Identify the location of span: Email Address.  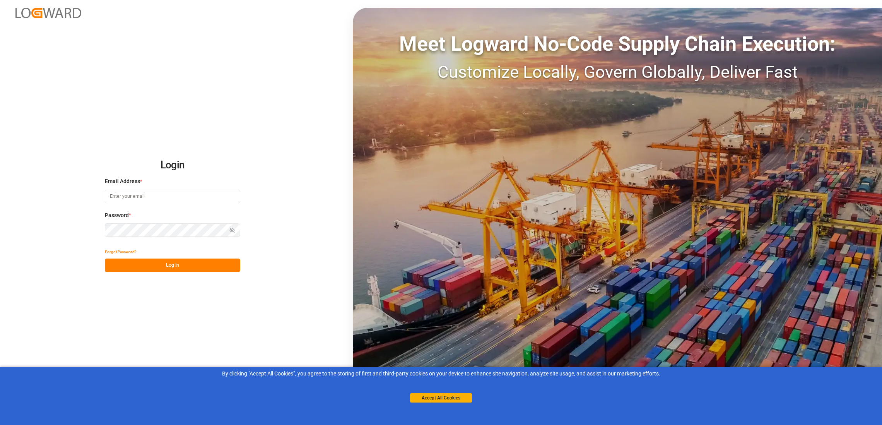
(122, 181).